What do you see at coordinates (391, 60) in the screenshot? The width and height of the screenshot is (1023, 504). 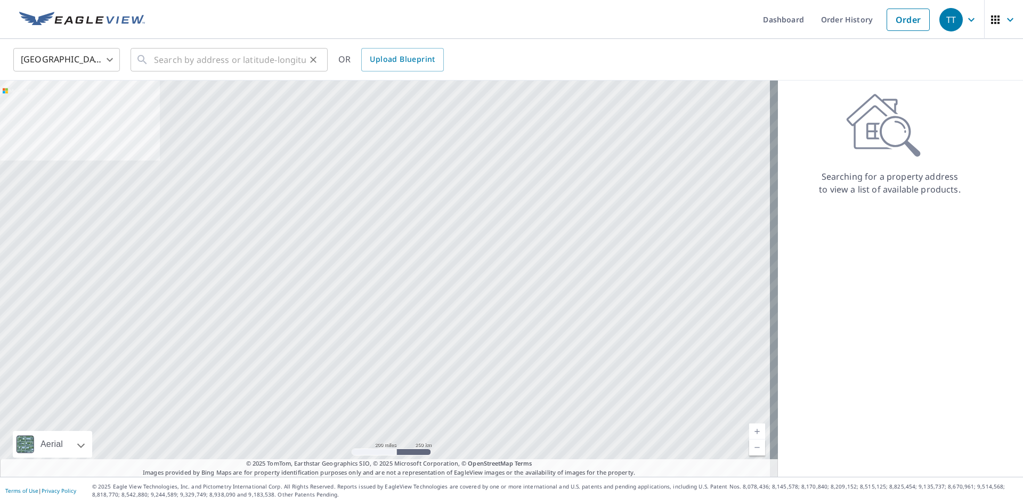 I see `div: OR` at bounding box center [391, 60].